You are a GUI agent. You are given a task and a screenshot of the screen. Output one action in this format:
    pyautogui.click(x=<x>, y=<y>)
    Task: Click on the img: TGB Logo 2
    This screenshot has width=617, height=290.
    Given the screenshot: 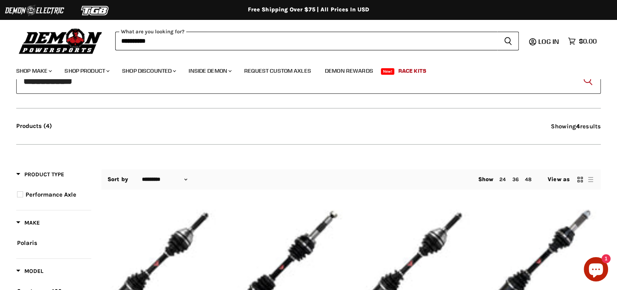 What is the action you would take?
    pyautogui.click(x=95, y=11)
    